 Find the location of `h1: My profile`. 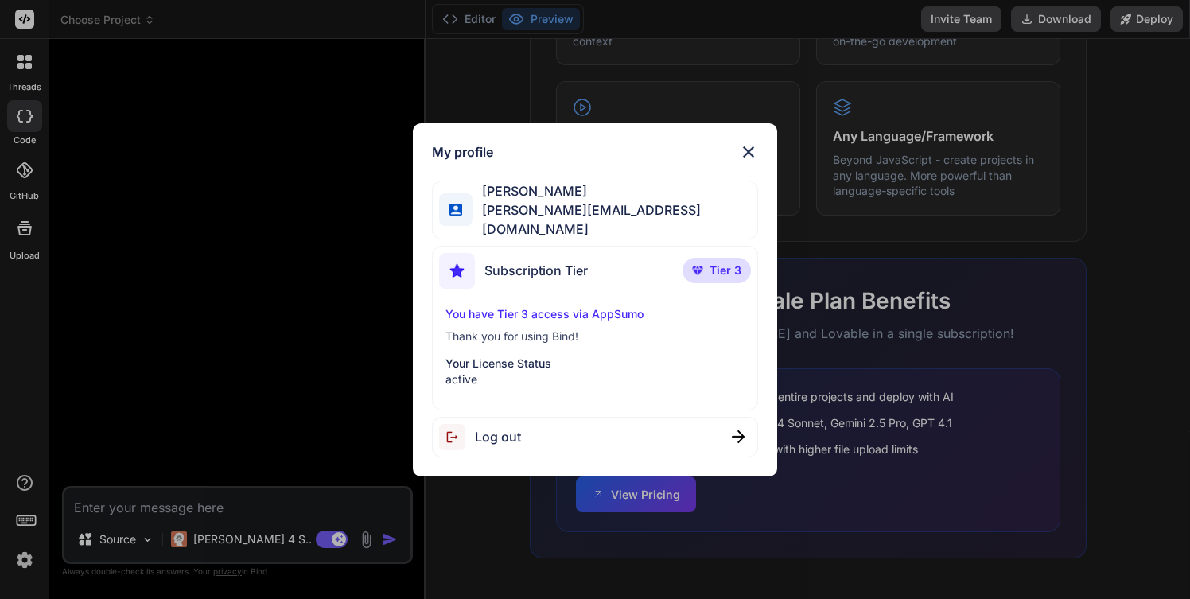

h1: My profile is located at coordinates (462, 152).